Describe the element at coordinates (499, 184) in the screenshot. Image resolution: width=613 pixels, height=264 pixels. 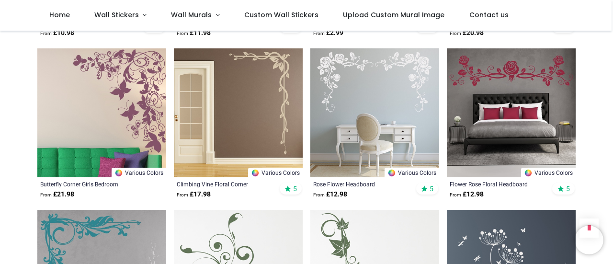
I see `a: Flower Rose Floral Headboard` at that location.